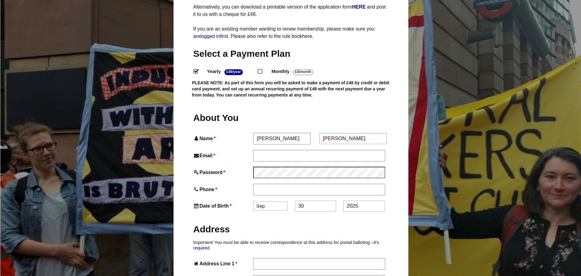 The image size is (581, 276). Describe the element at coordinates (291, 229) in the screenshot. I see `h2: Address` at that location.